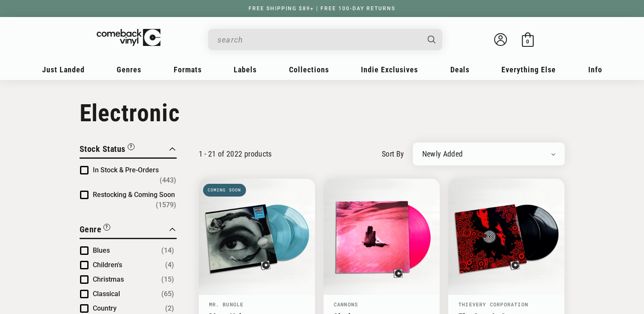 This screenshot has width=644, height=314. Describe the element at coordinates (63, 69) in the screenshot. I see `span: Just Landed` at that location.